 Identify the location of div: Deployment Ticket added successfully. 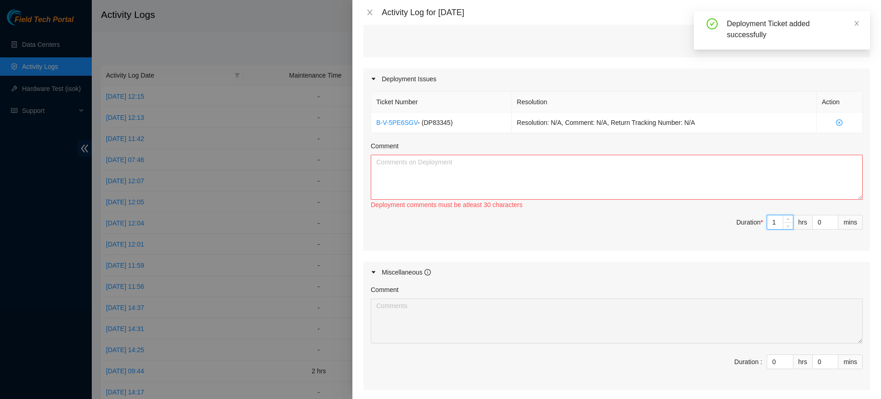
(793, 29).